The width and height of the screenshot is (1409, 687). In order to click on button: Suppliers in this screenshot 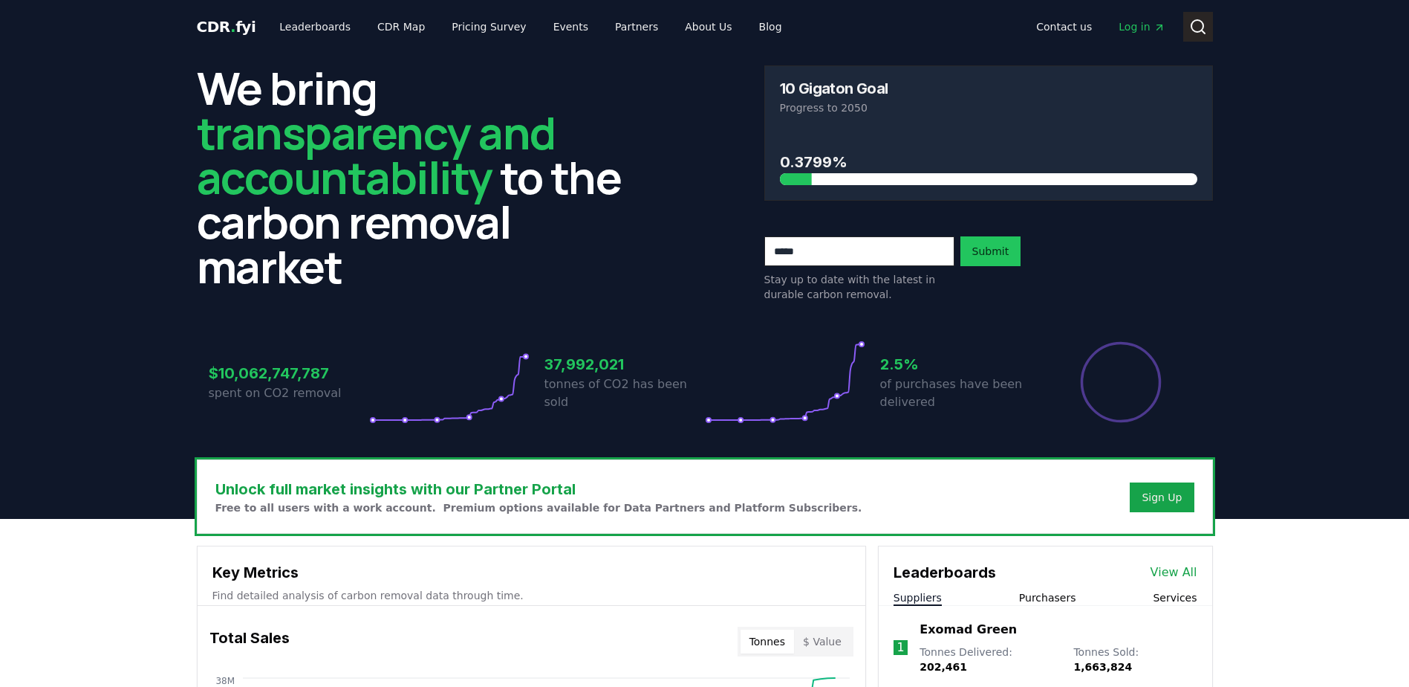, I will do `click(918, 597)`.